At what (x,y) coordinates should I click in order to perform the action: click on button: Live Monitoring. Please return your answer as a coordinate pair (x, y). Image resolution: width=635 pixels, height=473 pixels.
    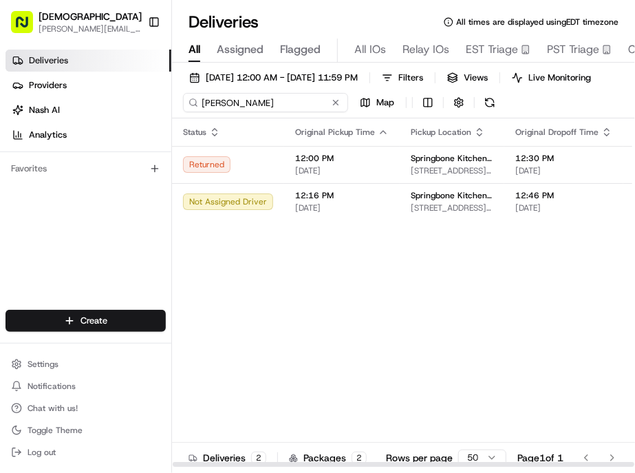
    Looking at the image, I should click on (551, 78).